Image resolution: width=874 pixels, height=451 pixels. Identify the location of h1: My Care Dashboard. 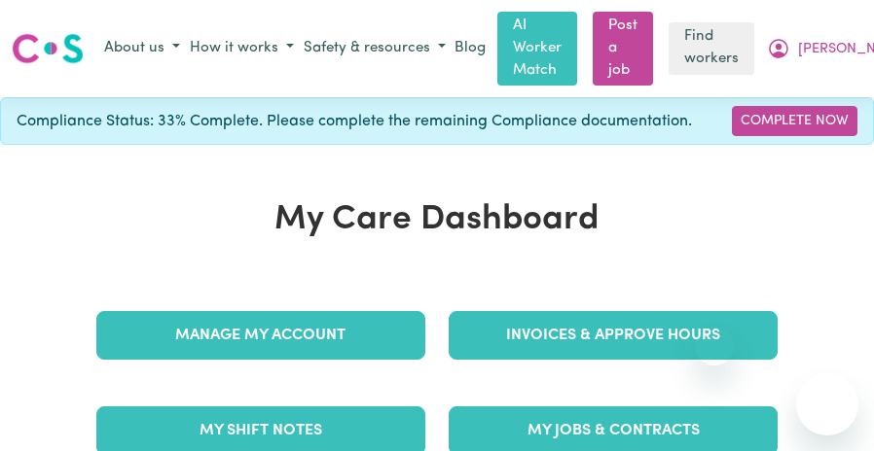
(437, 220).